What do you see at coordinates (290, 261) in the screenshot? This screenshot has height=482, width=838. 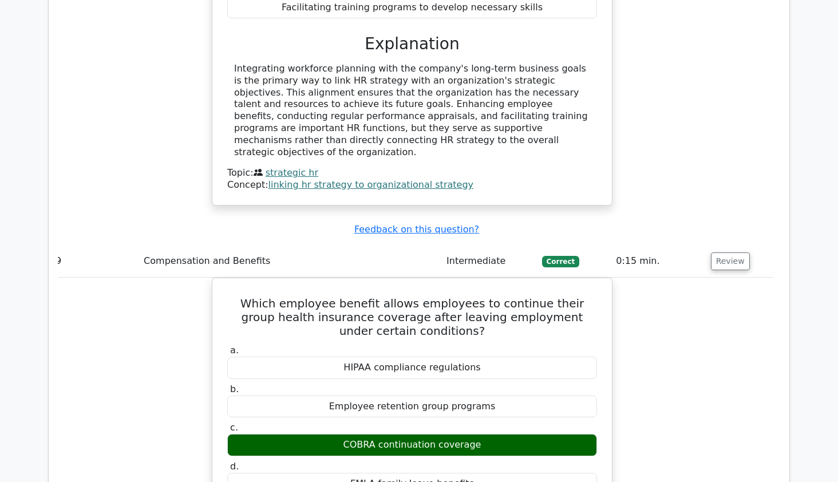 I see `td: Compensation and Benefits` at bounding box center [290, 261].